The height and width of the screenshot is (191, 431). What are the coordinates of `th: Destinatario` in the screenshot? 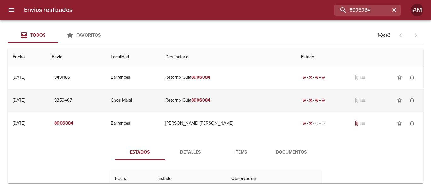 It's located at (228, 57).